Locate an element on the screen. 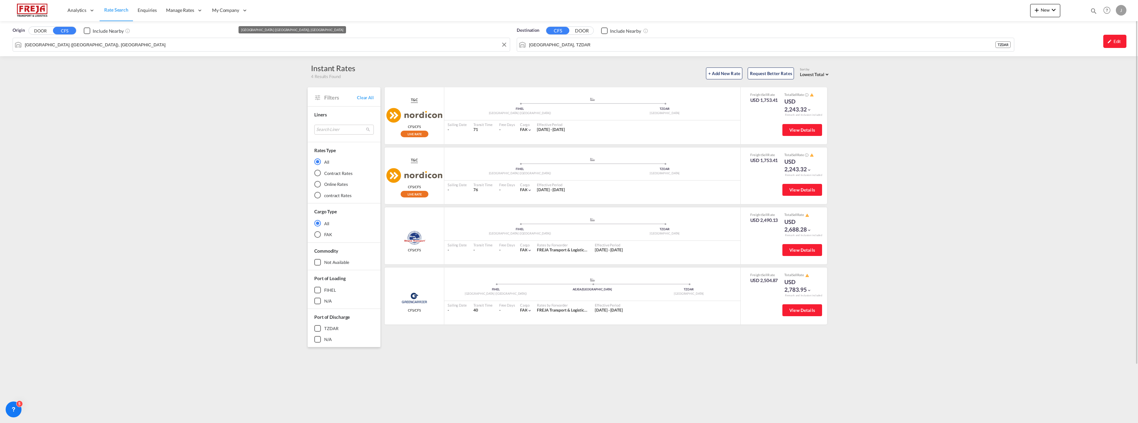 The image size is (1138, 423). button: CFS is located at coordinates (64, 30).